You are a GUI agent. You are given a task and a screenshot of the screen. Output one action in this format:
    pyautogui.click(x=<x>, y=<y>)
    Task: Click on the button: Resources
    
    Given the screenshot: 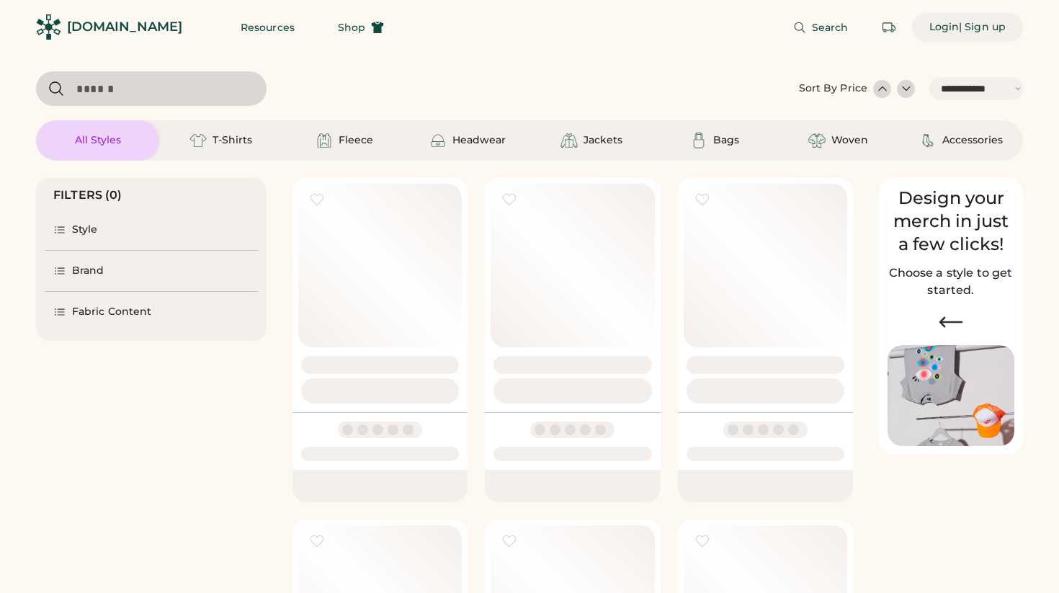 What is the action you would take?
    pyautogui.click(x=267, y=27)
    